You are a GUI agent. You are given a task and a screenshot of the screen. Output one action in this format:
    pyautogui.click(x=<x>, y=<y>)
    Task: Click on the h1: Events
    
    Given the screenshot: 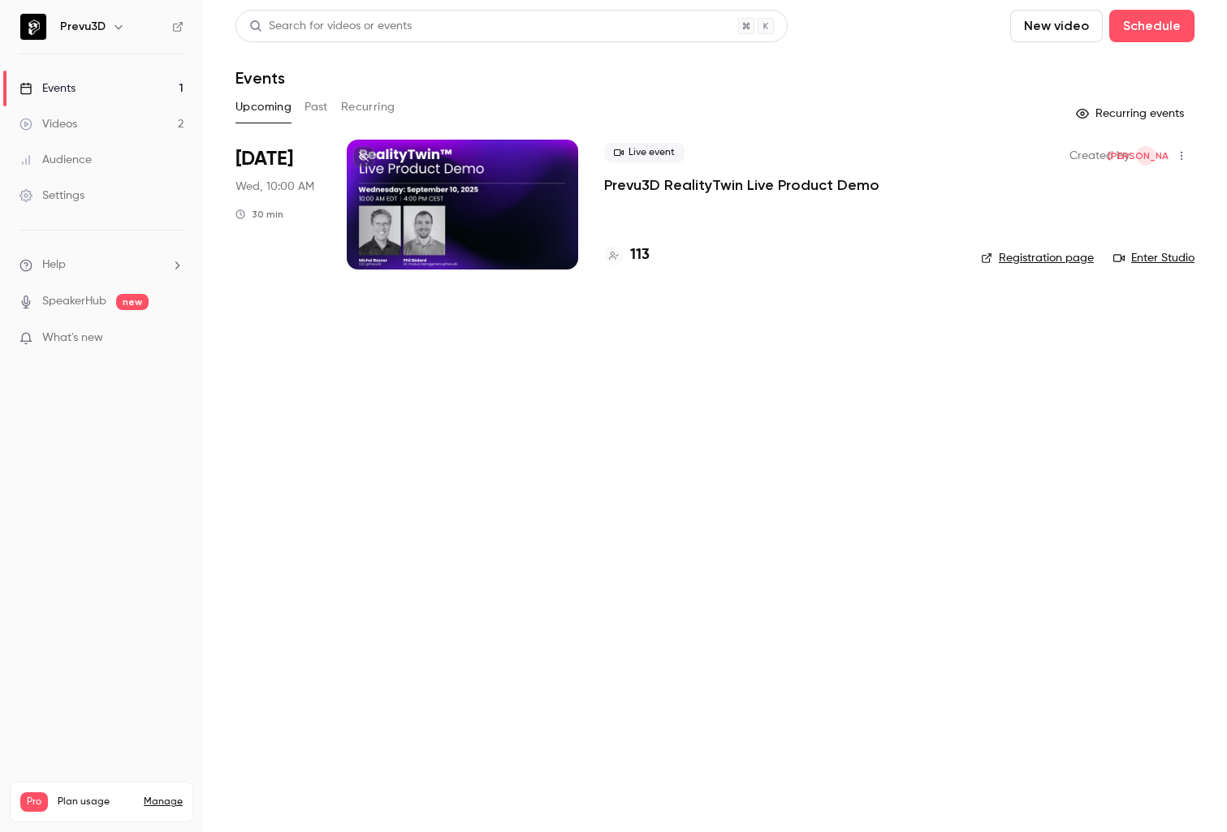 What is the action you would take?
    pyautogui.click(x=260, y=78)
    